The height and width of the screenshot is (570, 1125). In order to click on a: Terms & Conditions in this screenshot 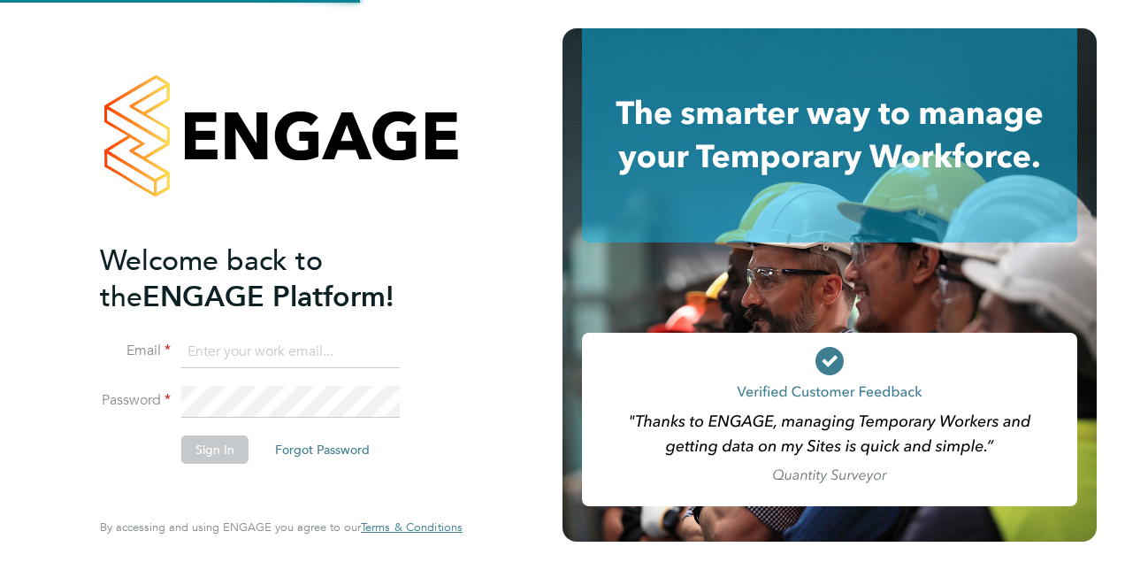, I will do `click(411, 527)`.